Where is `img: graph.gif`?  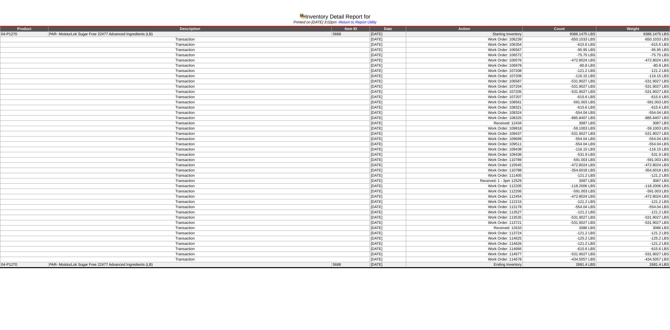
img: graph.gif is located at coordinates (302, 16).